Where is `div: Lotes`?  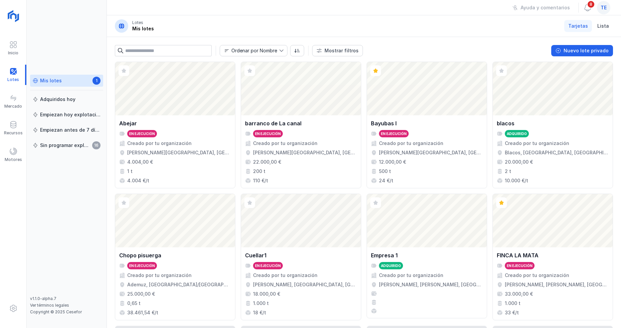 div: Lotes is located at coordinates (137, 23).